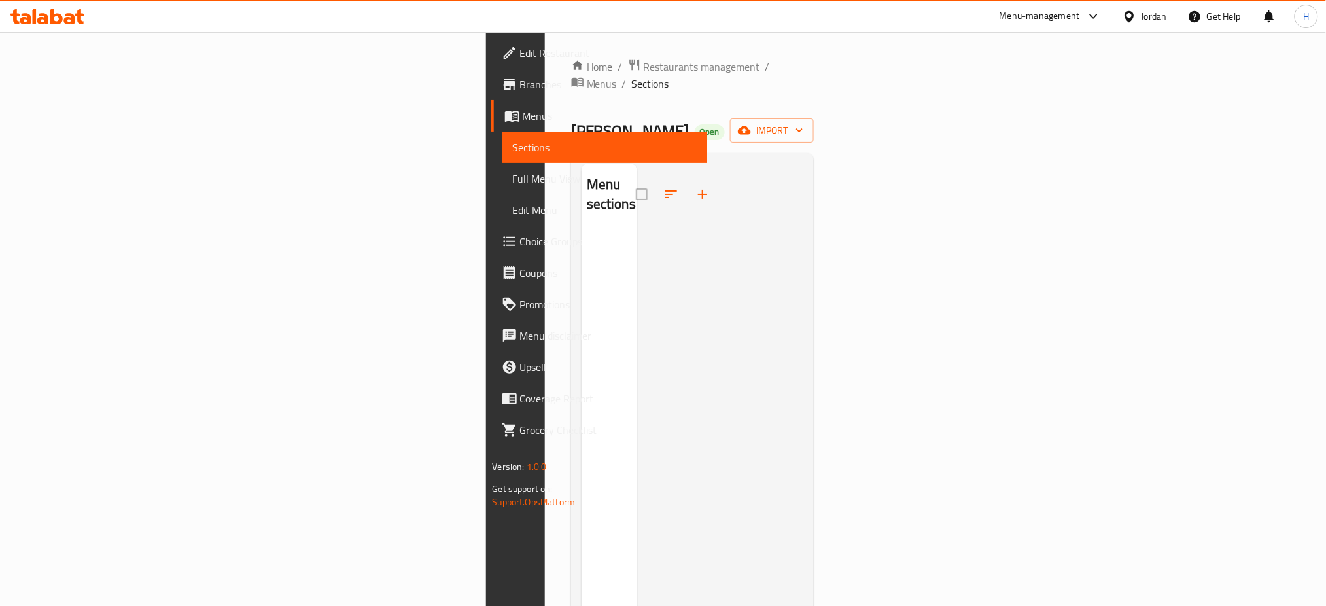 The image size is (1326, 606). I want to click on a: Coupons, so click(599, 273).